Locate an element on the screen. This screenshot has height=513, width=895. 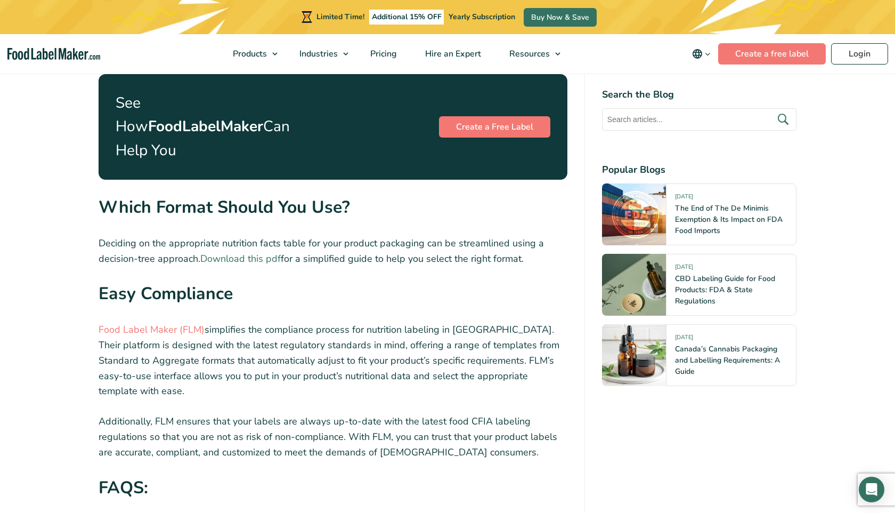
strong: Easy Compliance is located at coordinates (166, 293).